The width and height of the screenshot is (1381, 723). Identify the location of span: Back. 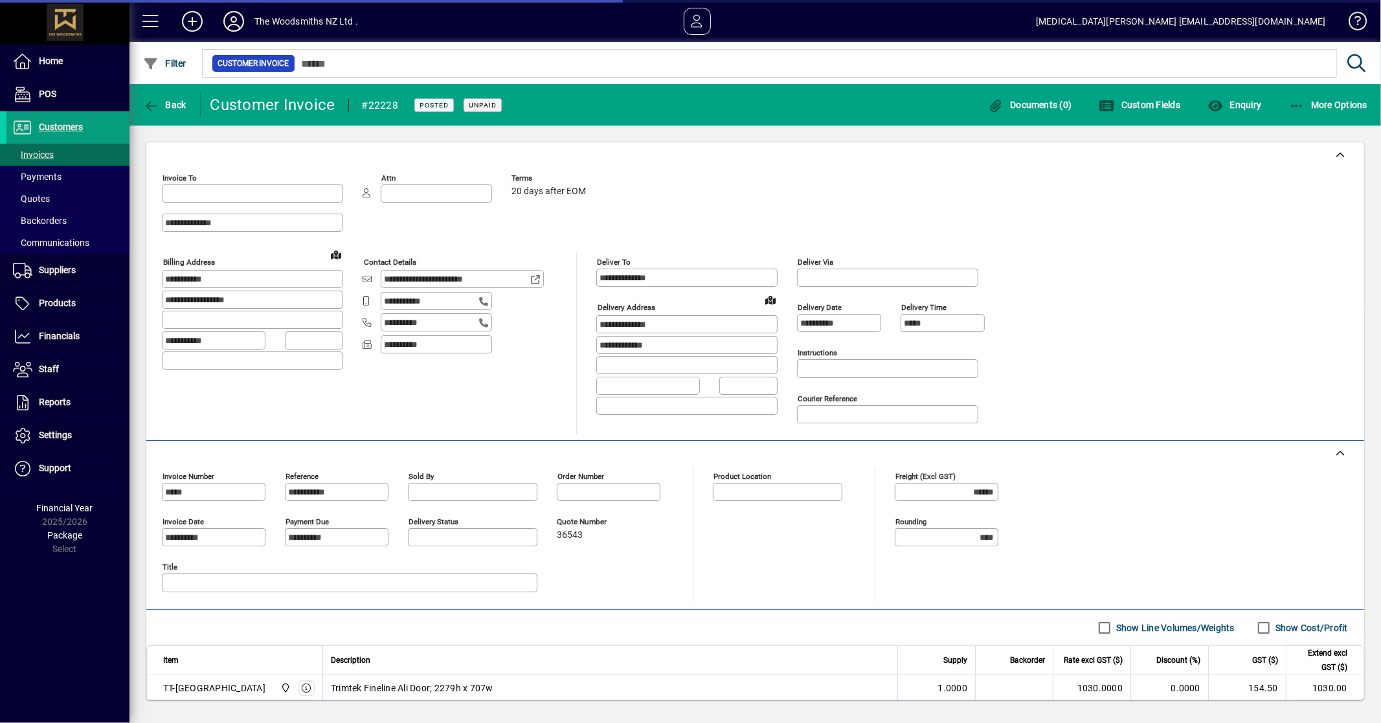
(164, 105).